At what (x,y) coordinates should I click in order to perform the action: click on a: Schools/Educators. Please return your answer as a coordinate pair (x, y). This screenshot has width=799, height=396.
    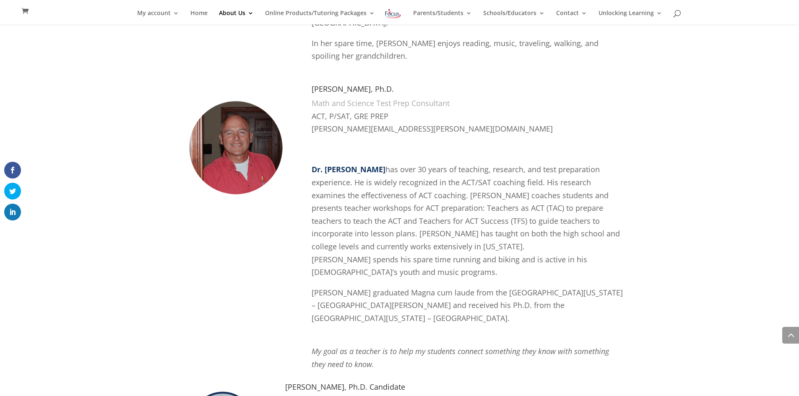
    Looking at the image, I should click on (514, 17).